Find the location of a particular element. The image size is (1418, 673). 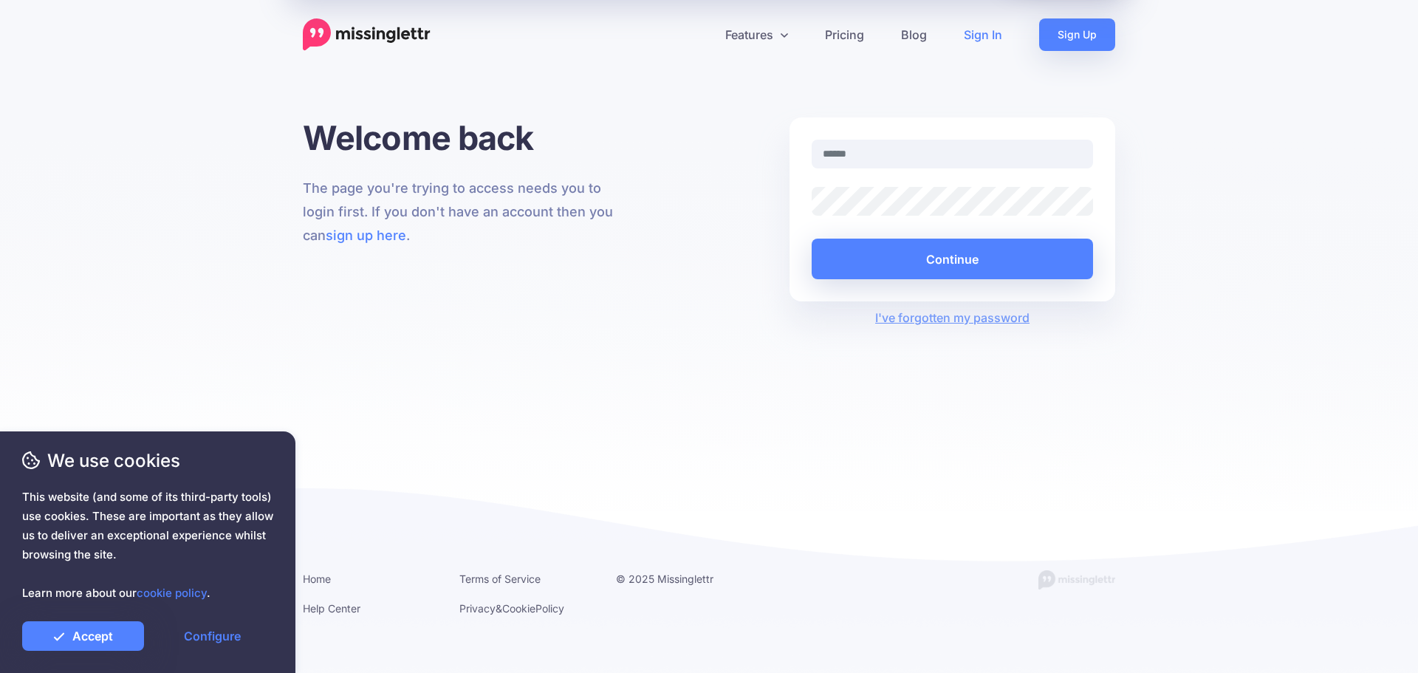

a: I've forgotten my password is located at coordinates (952, 318).